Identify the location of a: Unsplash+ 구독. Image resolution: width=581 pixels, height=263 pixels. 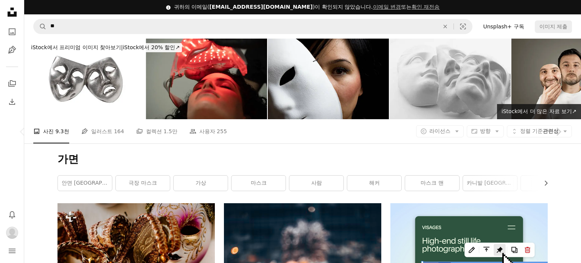
(504, 26).